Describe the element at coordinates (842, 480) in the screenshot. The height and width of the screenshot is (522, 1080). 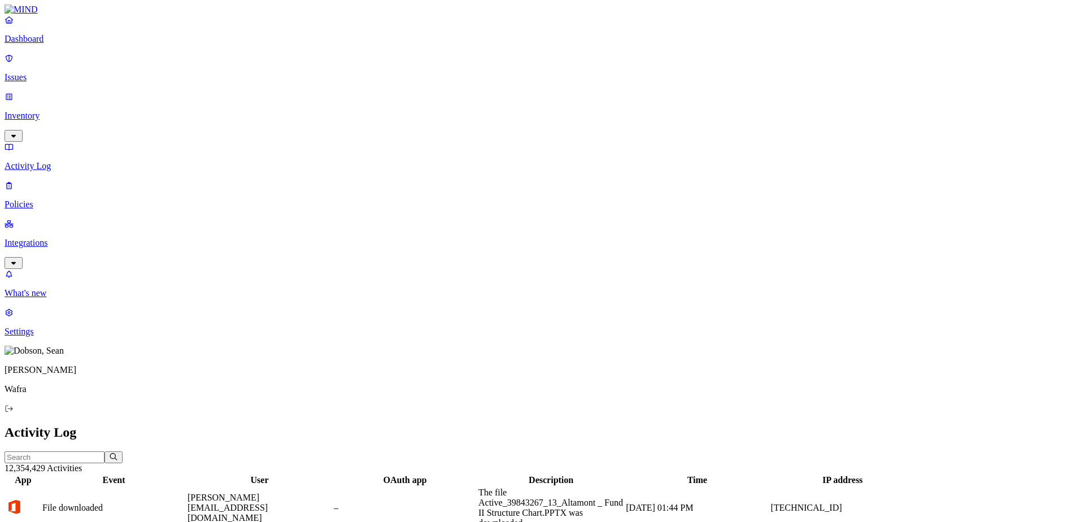
I see `div: IP address` at that location.